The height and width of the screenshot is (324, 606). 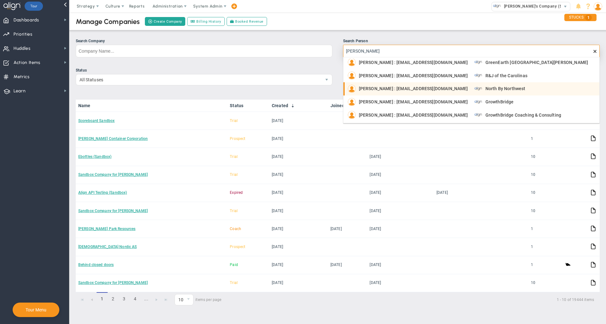 What do you see at coordinates (20, 91) in the screenshot?
I see `span: Learn` at bounding box center [20, 91].